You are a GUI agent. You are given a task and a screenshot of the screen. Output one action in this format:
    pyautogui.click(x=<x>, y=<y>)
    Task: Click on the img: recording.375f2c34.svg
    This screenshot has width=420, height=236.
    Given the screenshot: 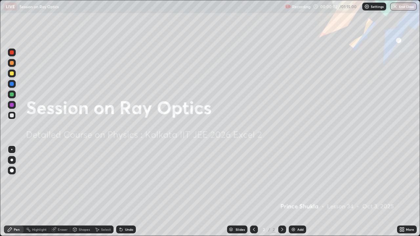 What is the action you would take?
    pyautogui.click(x=288, y=7)
    